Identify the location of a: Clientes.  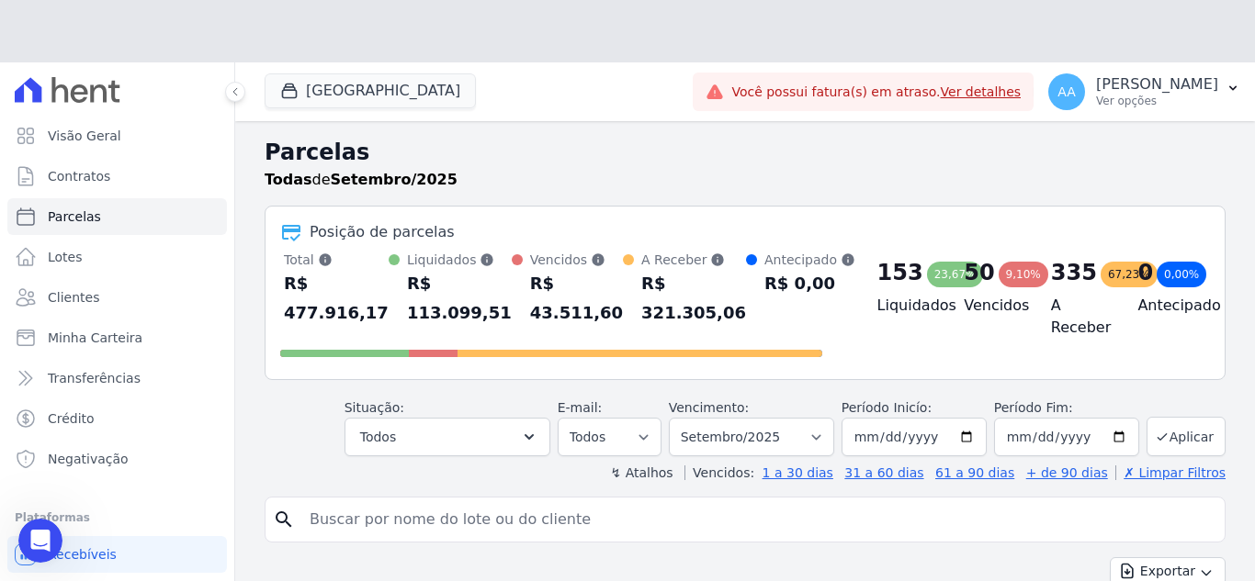
(117, 298).